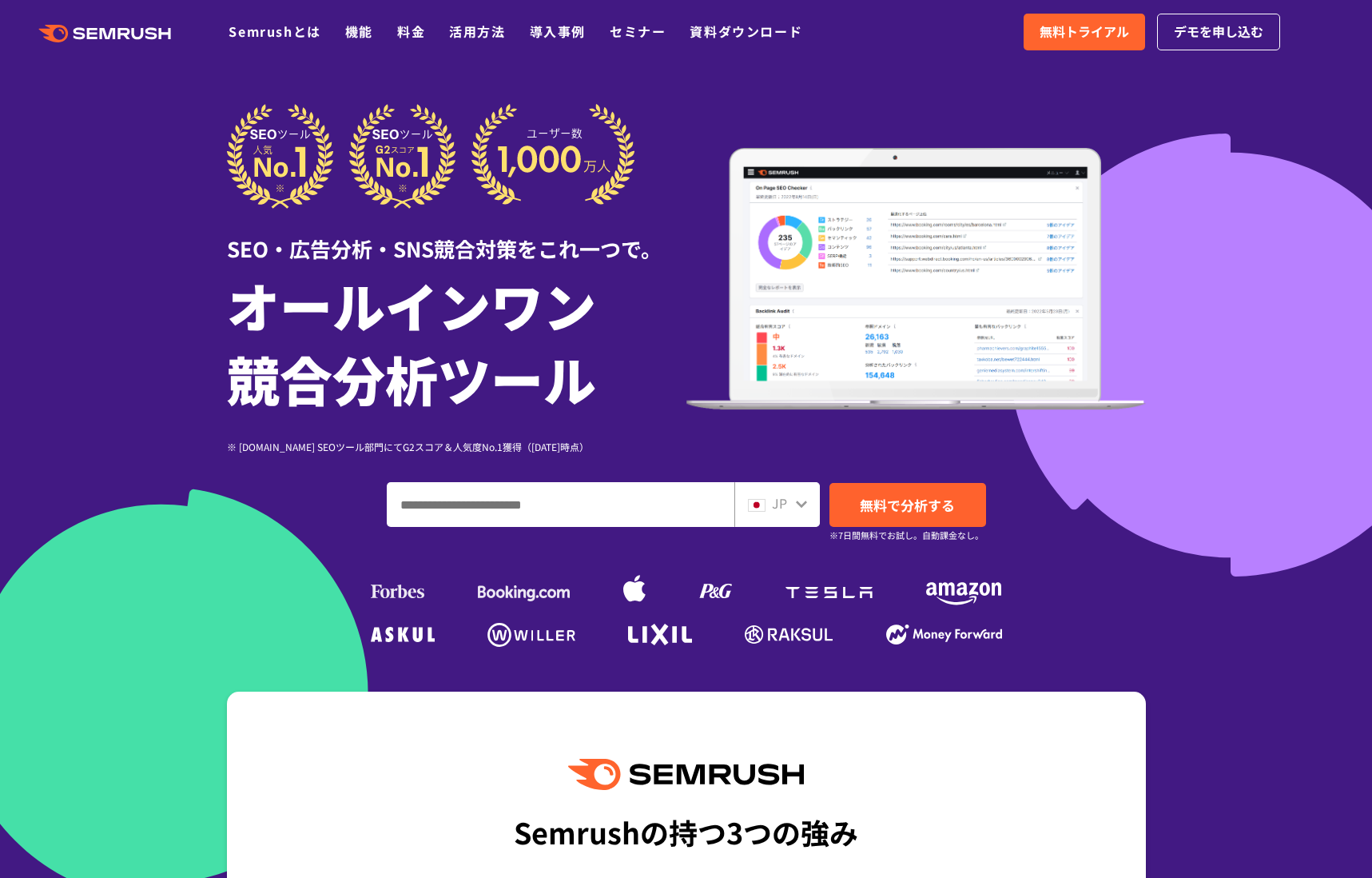  What do you see at coordinates (558, 31) in the screenshot?
I see `a: 導入事例` at bounding box center [558, 31].